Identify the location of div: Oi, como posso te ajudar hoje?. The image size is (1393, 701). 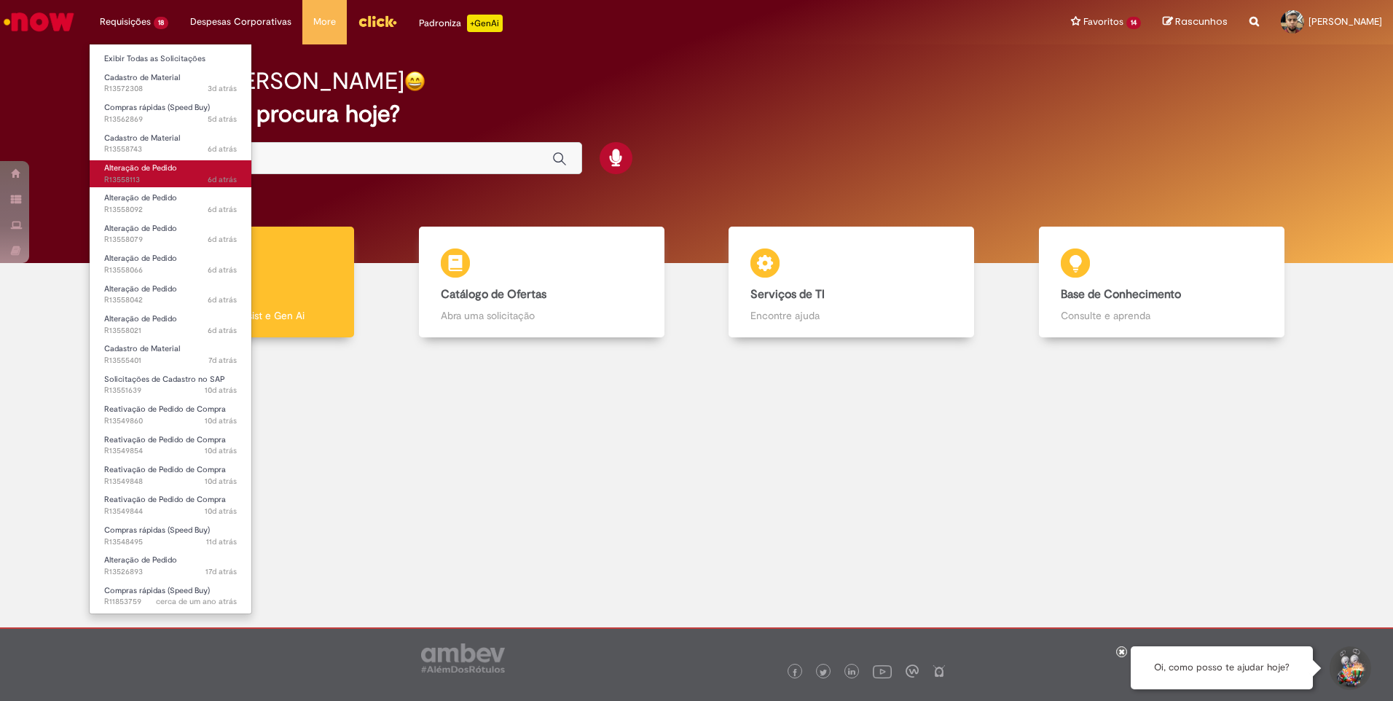
(1222, 667).